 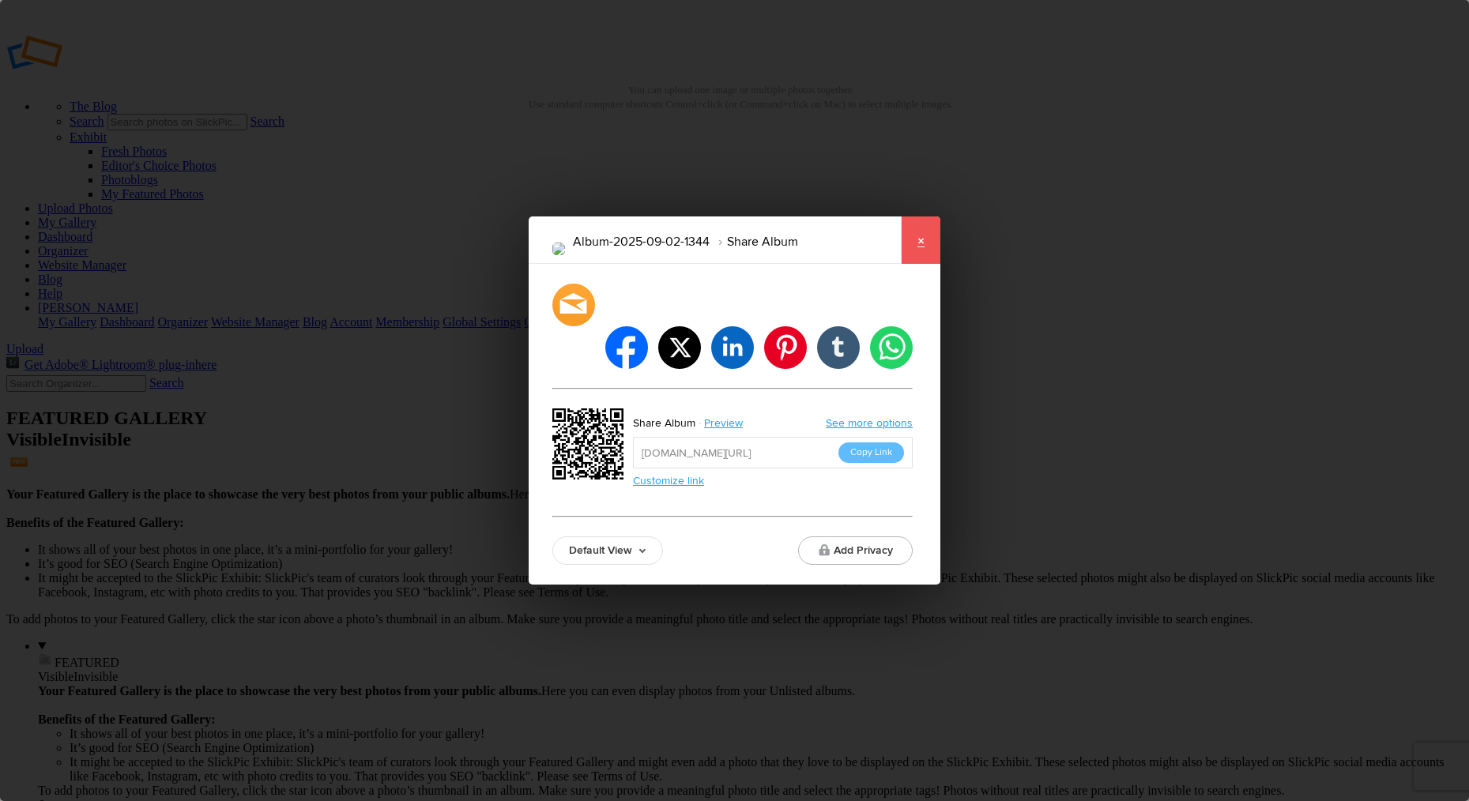 What do you see at coordinates (855, 551) in the screenshot?
I see `button: Add Privacy` at bounding box center [855, 551].